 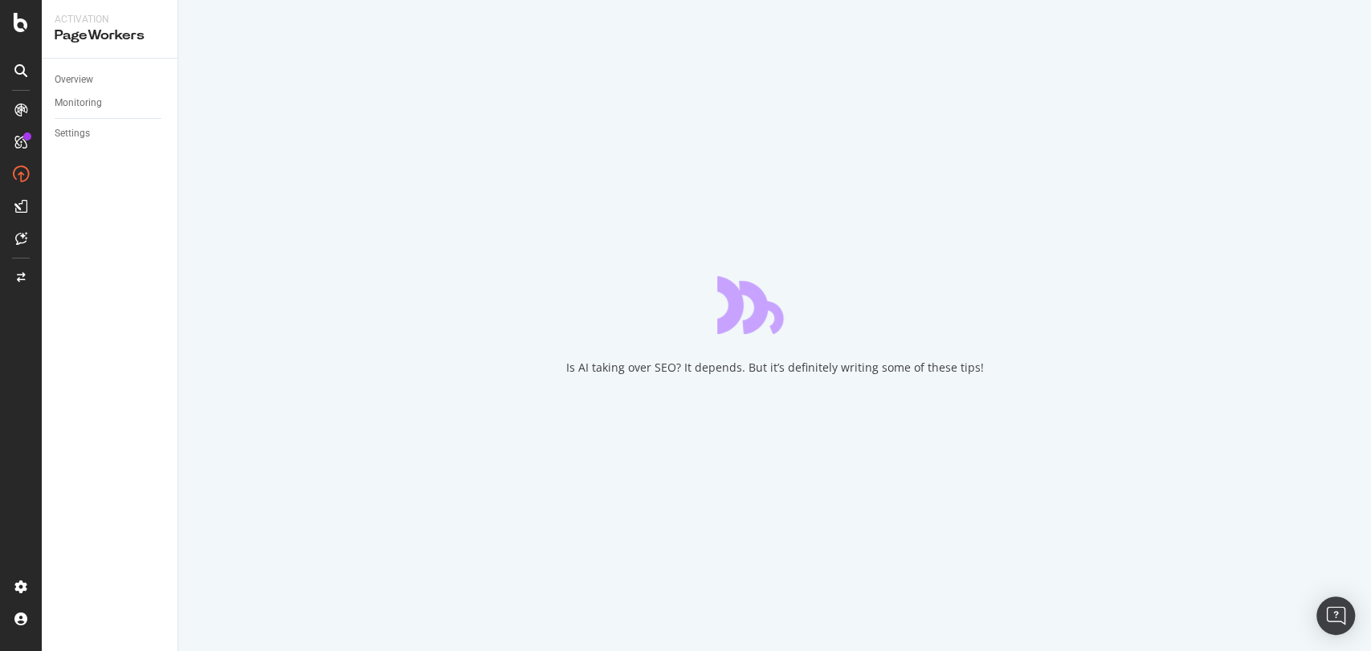 I want to click on div: animation, so click(x=775, y=305).